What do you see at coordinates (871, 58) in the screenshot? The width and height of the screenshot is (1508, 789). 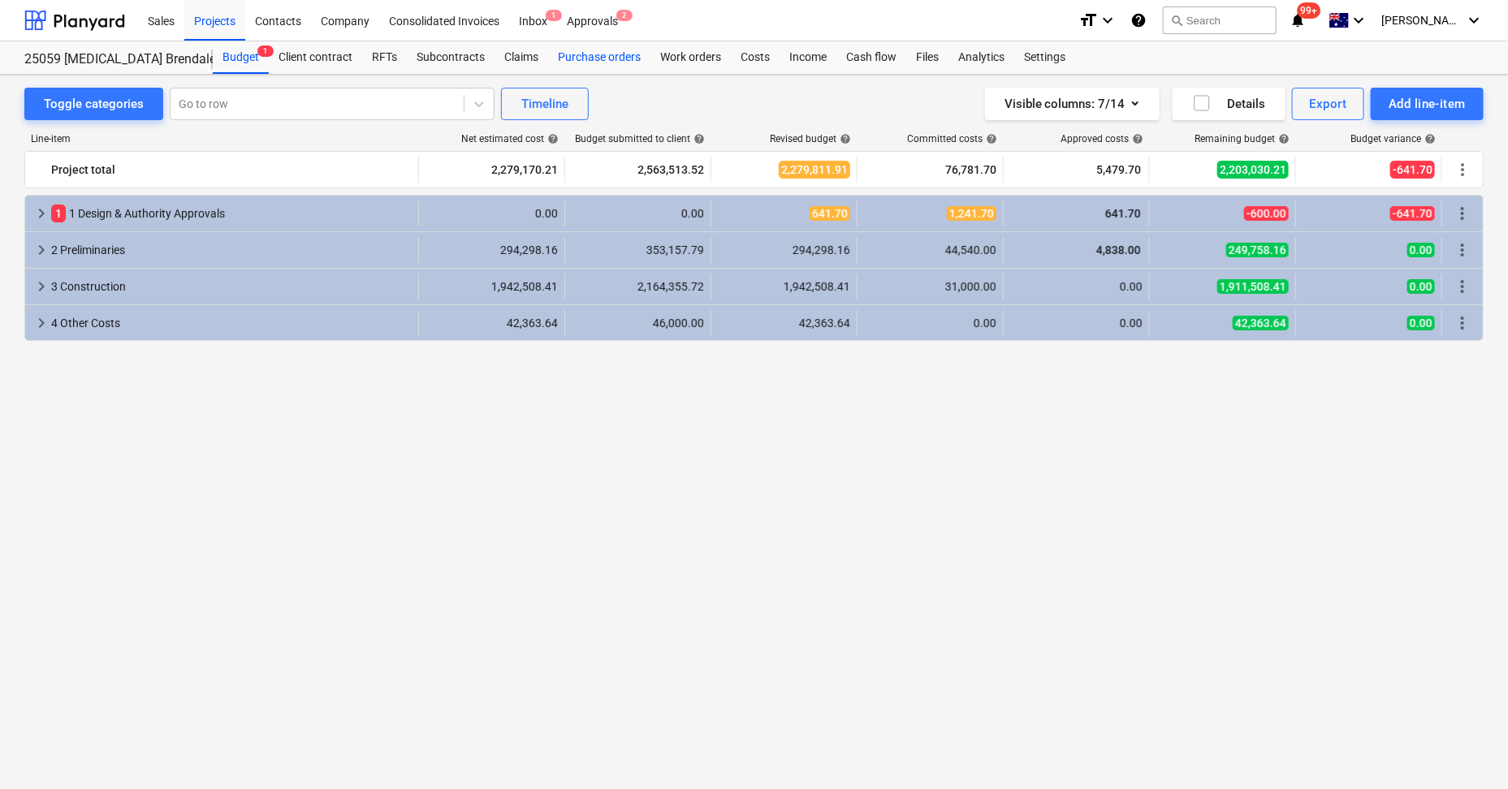 I see `a: Cash flow` at bounding box center [871, 58].